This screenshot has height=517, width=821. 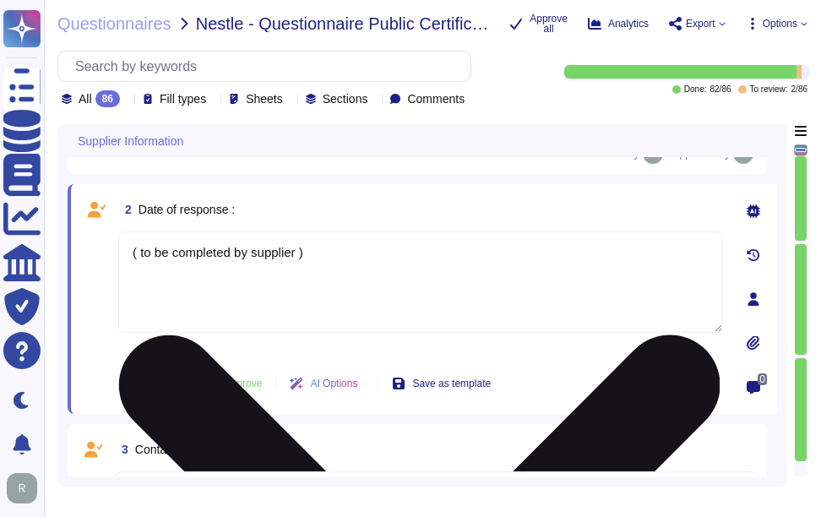 I want to click on button: user, so click(x=26, y=488).